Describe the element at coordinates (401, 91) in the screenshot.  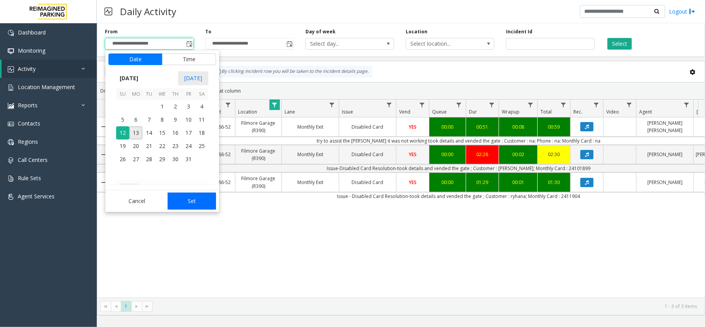
I see `div: Drag a column header and drop it here to group by that column` at that location.